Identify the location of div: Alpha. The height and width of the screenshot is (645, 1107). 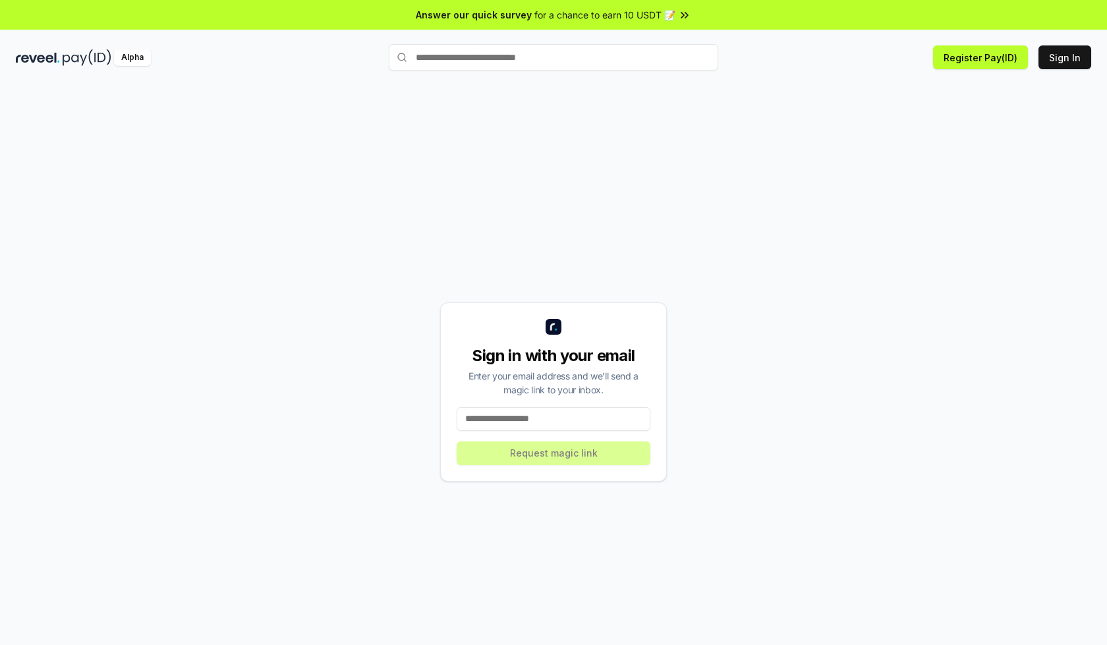
(132, 57).